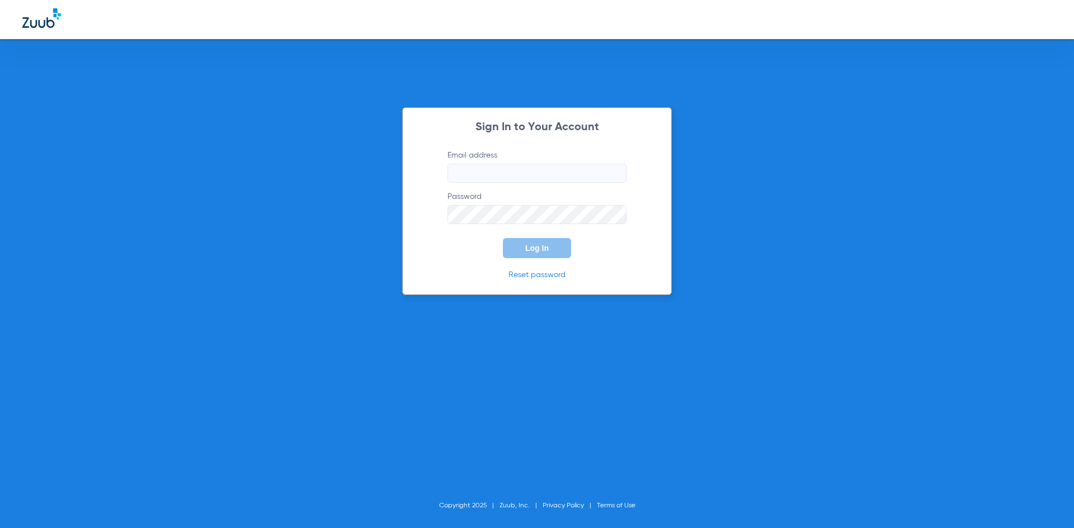 The width and height of the screenshot is (1074, 528). I want to click on h2: Sign In to Your Account, so click(537, 128).